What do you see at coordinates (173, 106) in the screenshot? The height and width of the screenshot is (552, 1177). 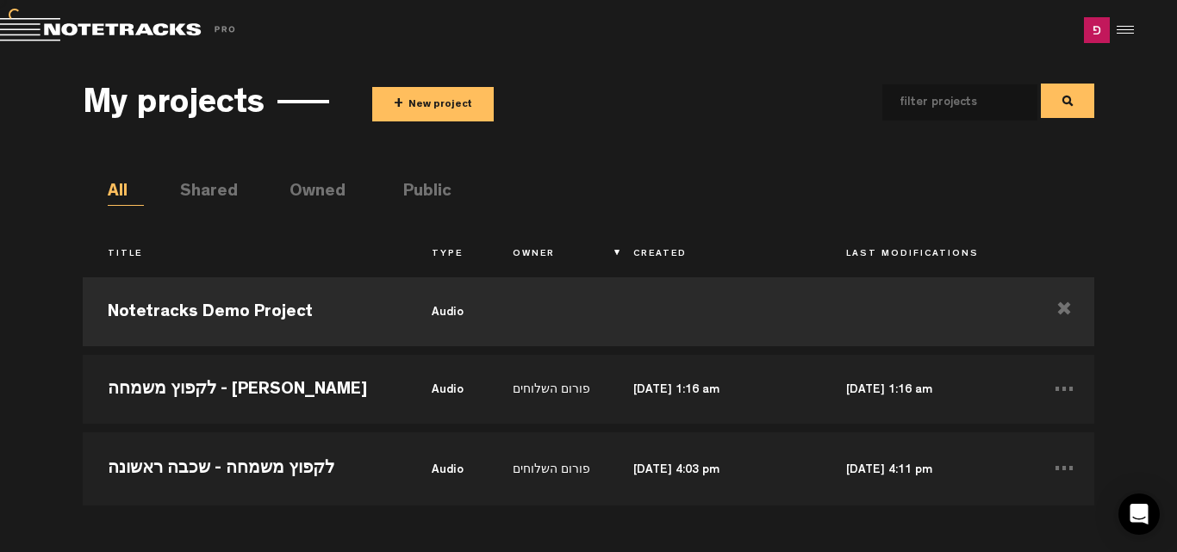 I see `h3: My projects` at bounding box center [173, 106].